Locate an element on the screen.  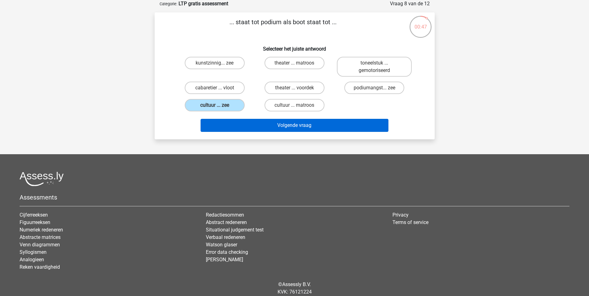
a: Figuurreeksen is located at coordinates (35, 222).